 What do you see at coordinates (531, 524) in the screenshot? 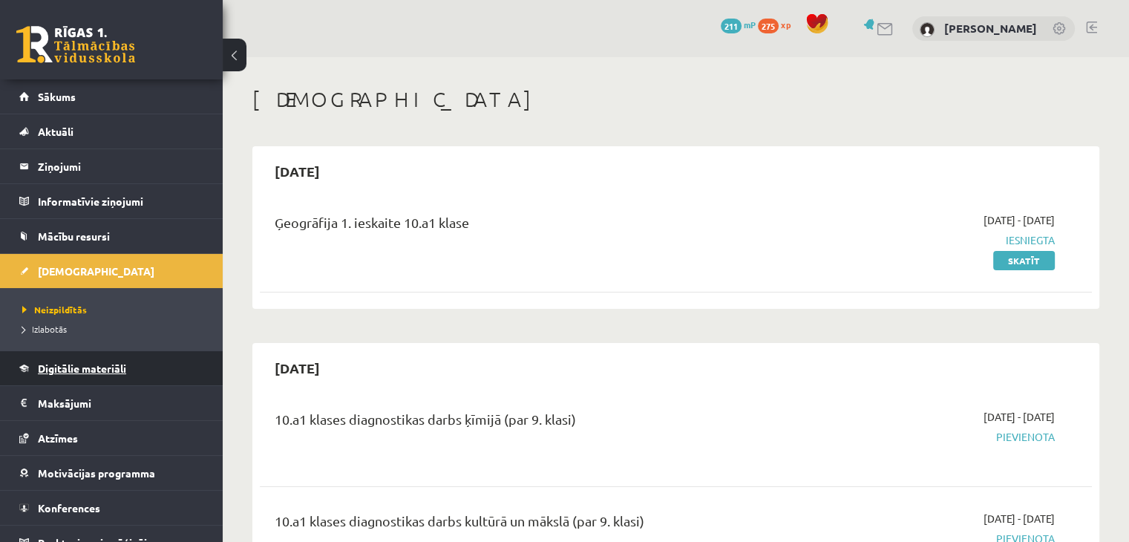
I see `div: 10.a1 klases diagnostikas darbs kultūrā un mākslā (par 9. klasi)` at bounding box center [531, 524].